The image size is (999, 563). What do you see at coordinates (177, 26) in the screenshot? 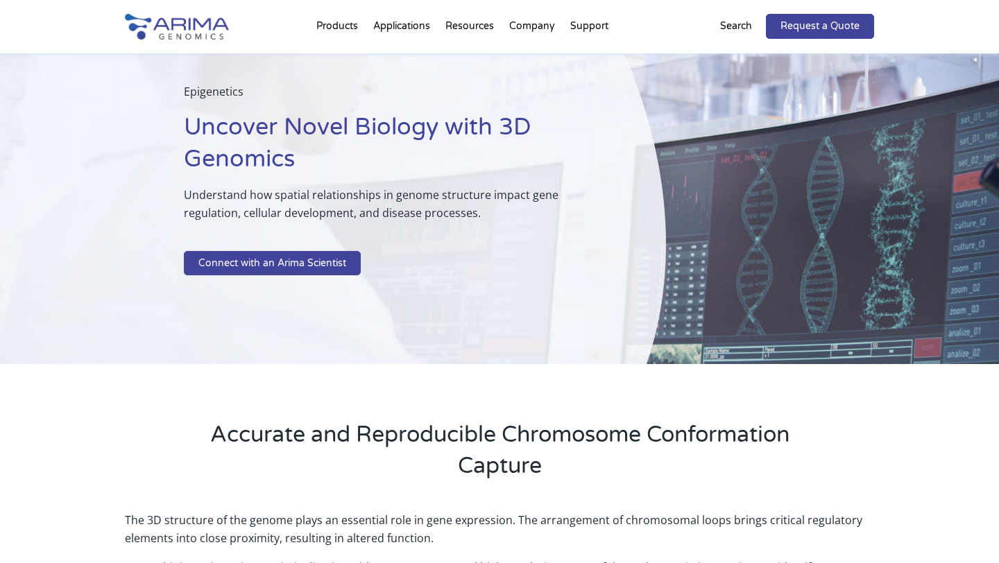
I see `img: Arima-Genomics-logo` at bounding box center [177, 26].